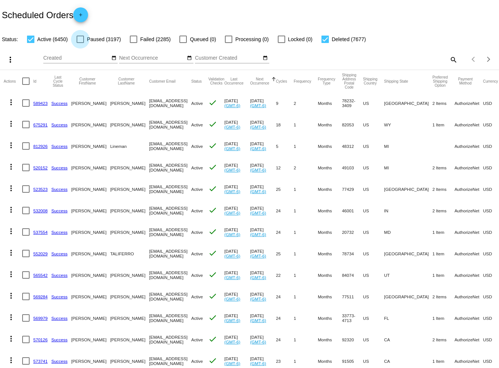 This screenshot has width=499, height=368. What do you see at coordinates (10, 39) in the screenshot?
I see `span: Status:` at bounding box center [10, 39].